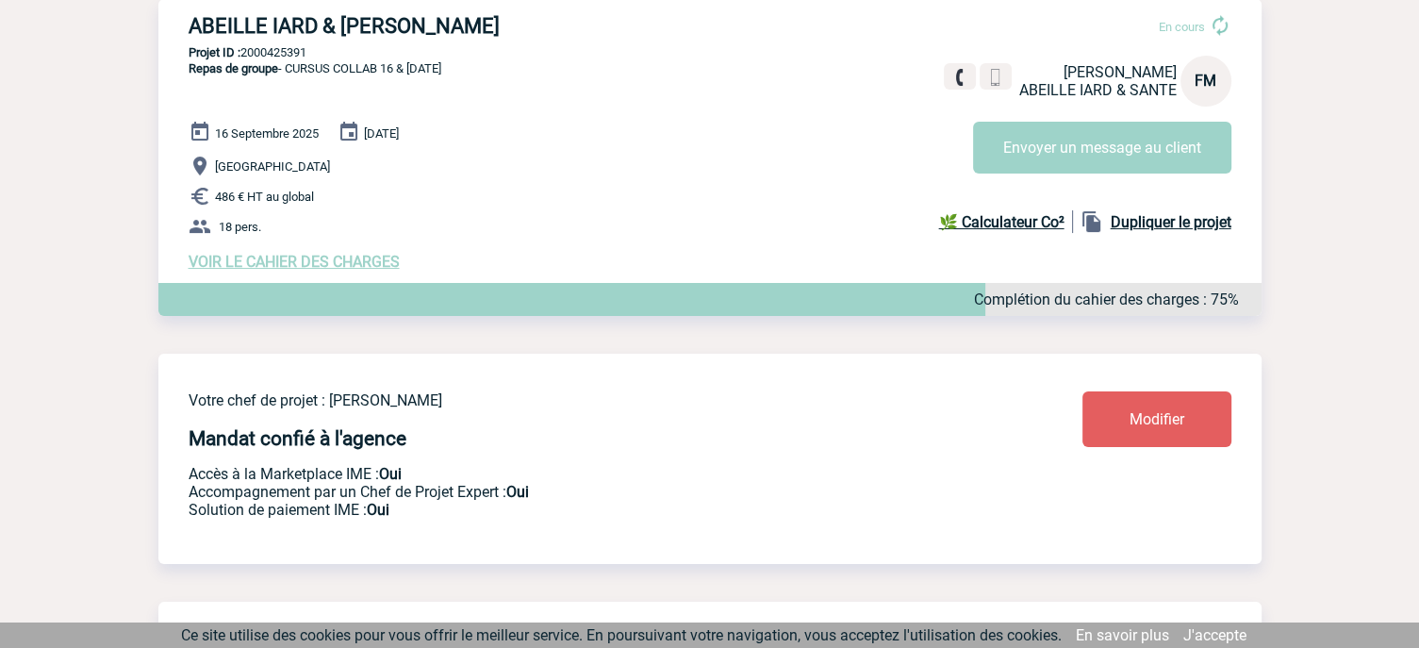  I want to click on img: fixe.png, so click(960, 77).